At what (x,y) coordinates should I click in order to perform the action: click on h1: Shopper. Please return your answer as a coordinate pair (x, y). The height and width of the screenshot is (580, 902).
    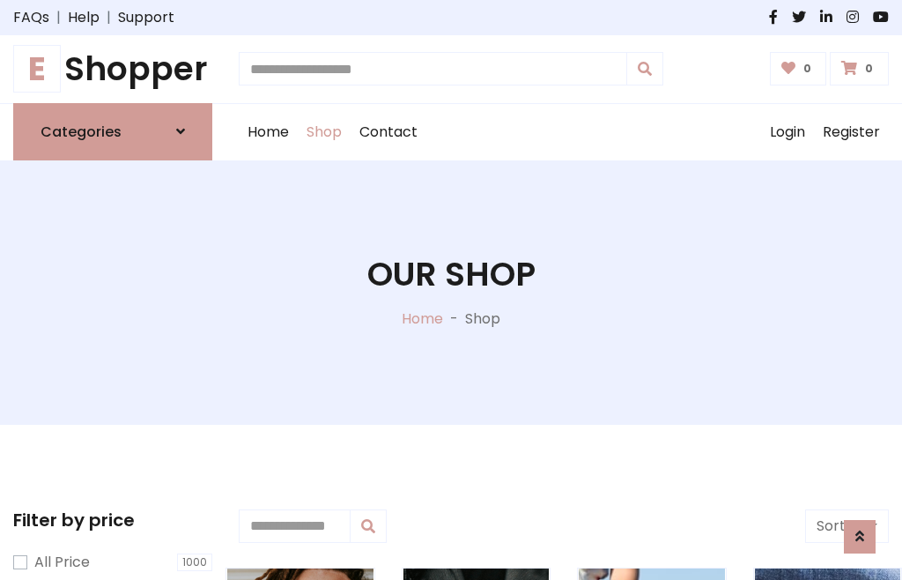
    Looking at the image, I should click on (113, 69).